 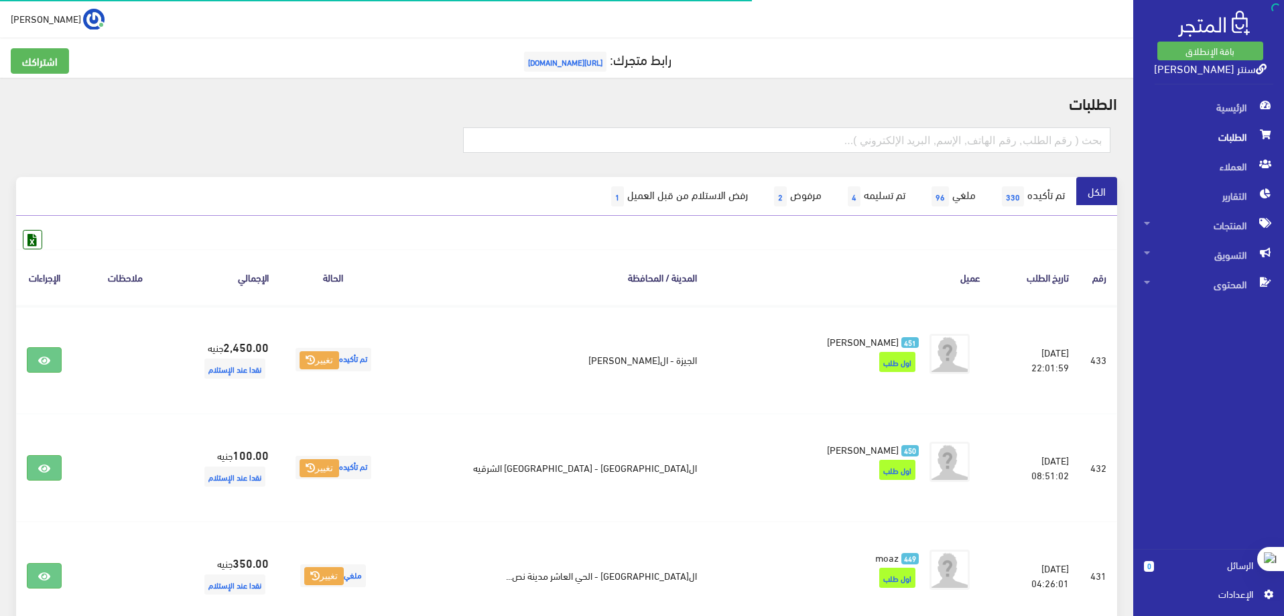 What do you see at coordinates (1208, 137) in the screenshot?
I see `span: الطلبات` at bounding box center [1208, 137].